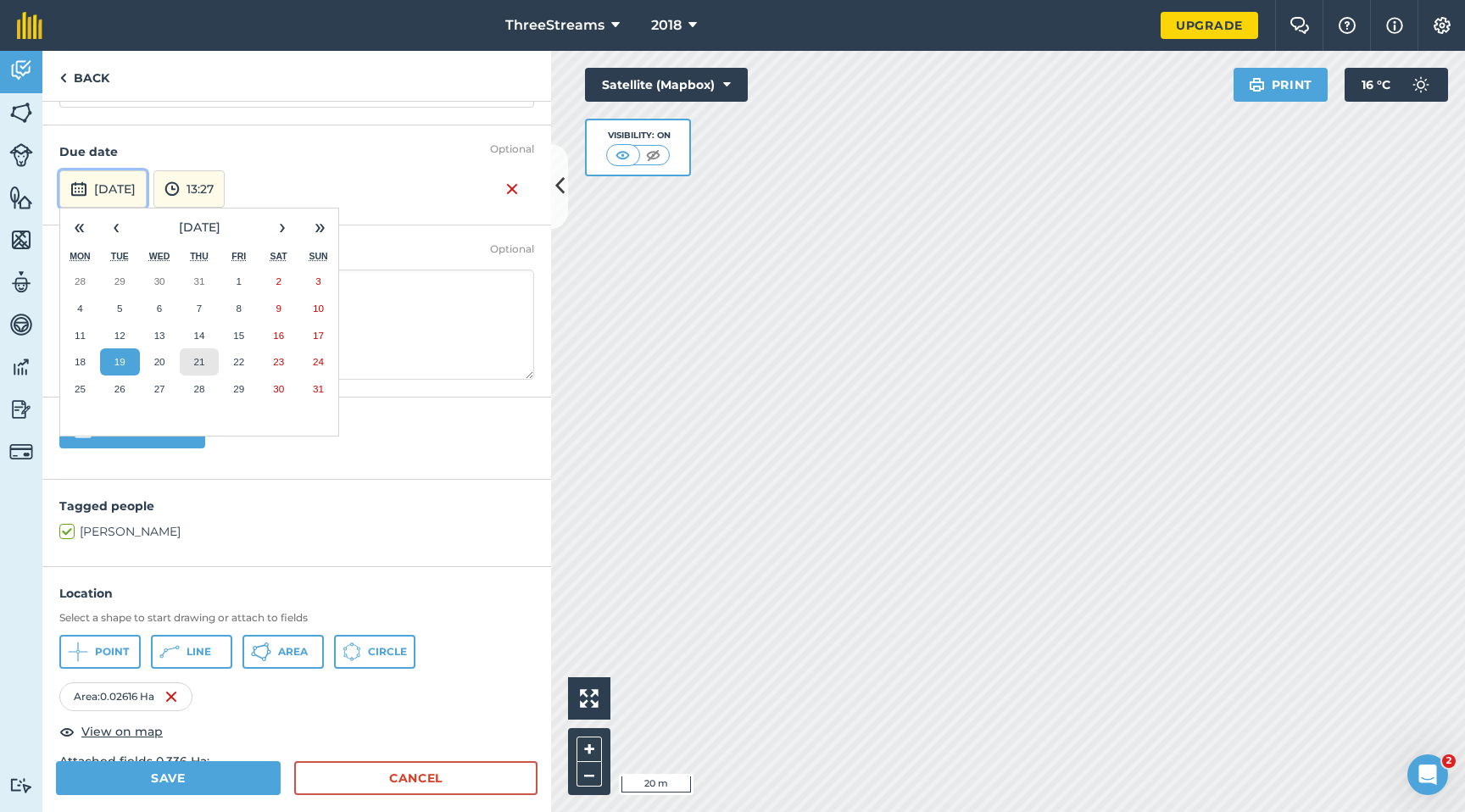 This screenshot has height=812, width=1465. Describe the element at coordinates (1209, 25) in the screenshot. I see `a: Upgrade` at that location.